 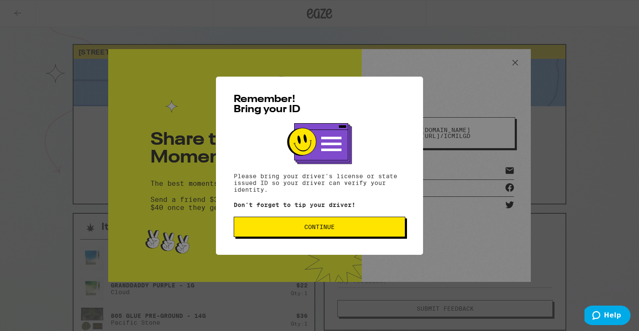 What do you see at coordinates (267, 104) in the screenshot?
I see `span: Remember! Bring your ID` at bounding box center [267, 104].